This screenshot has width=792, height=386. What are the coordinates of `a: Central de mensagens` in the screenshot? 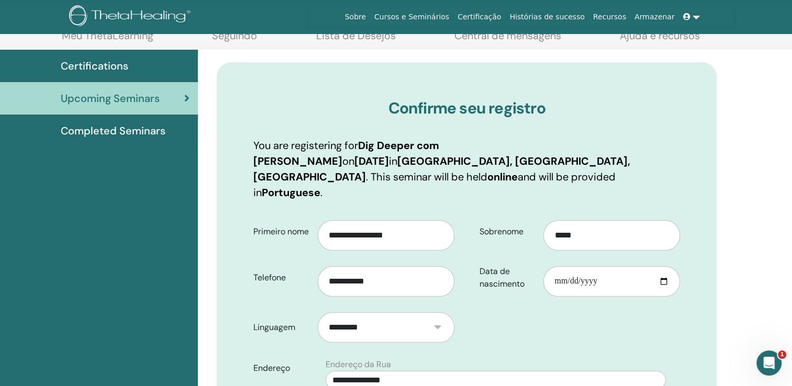 It's located at (508, 39).